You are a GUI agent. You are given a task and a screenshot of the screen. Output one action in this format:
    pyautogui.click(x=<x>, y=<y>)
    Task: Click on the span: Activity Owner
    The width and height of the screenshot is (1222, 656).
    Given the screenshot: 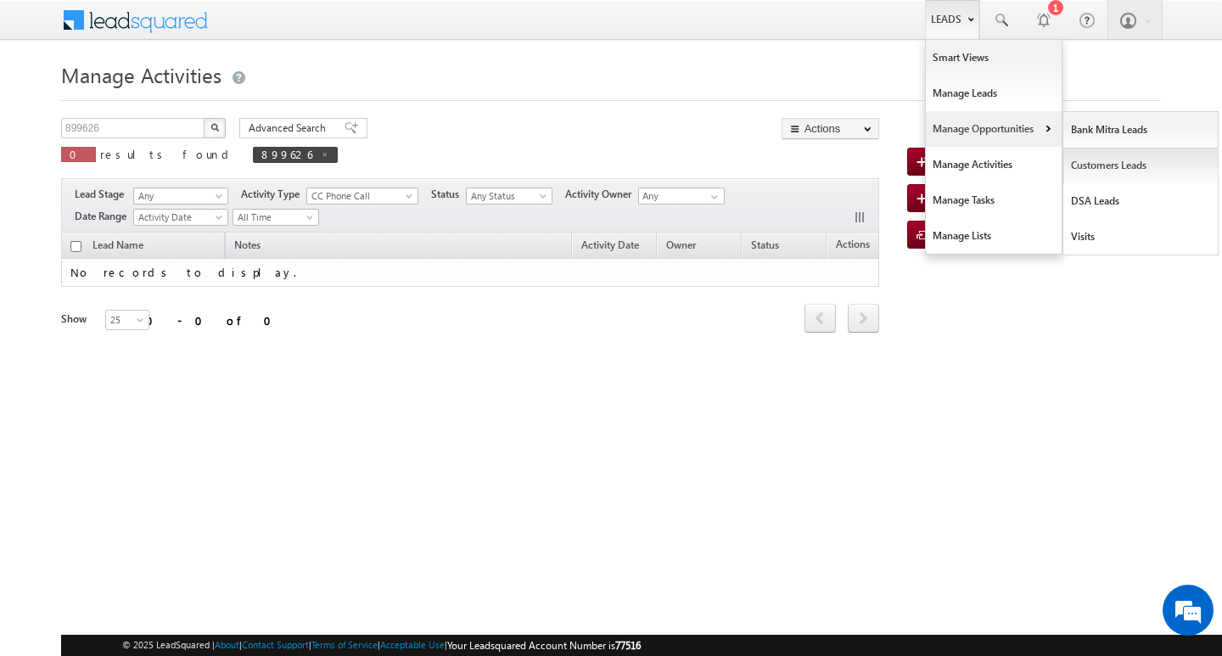 What is the action you would take?
    pyautogui.click(x=602, y=194)
    